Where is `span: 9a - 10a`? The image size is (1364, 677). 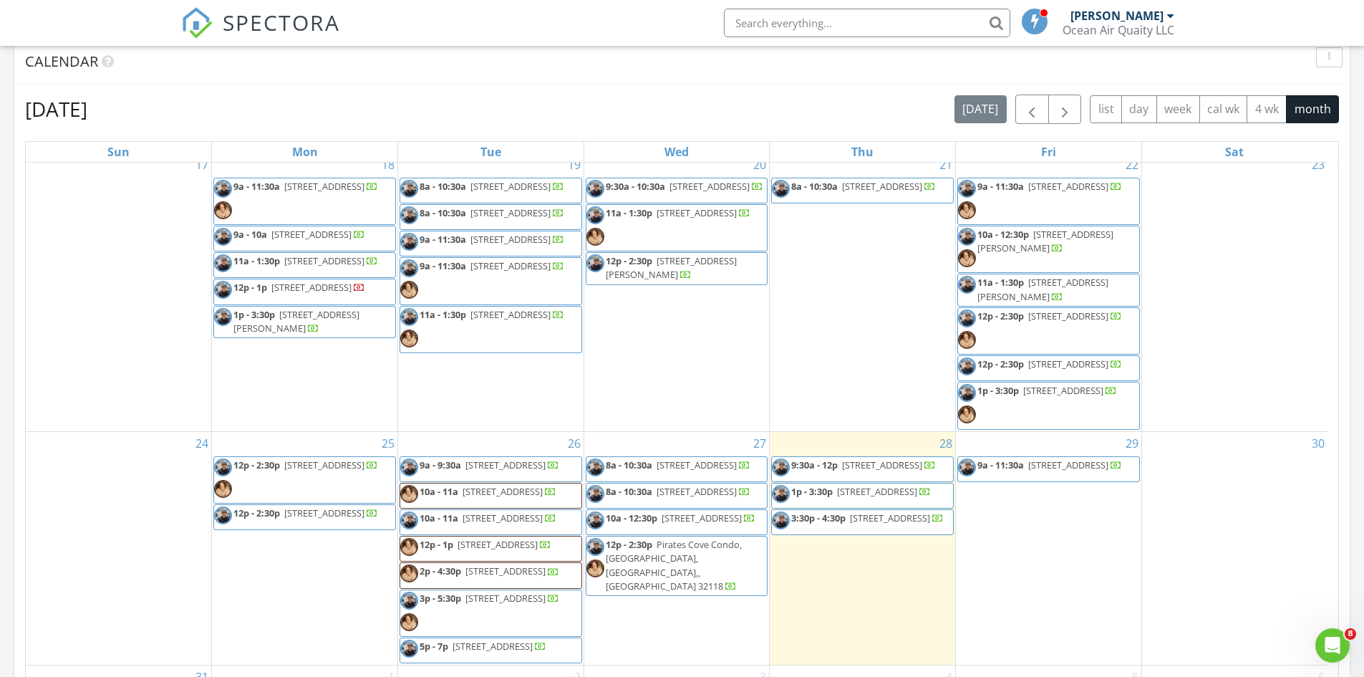
span: 9a - 10a is located at coordinates (250, 234).